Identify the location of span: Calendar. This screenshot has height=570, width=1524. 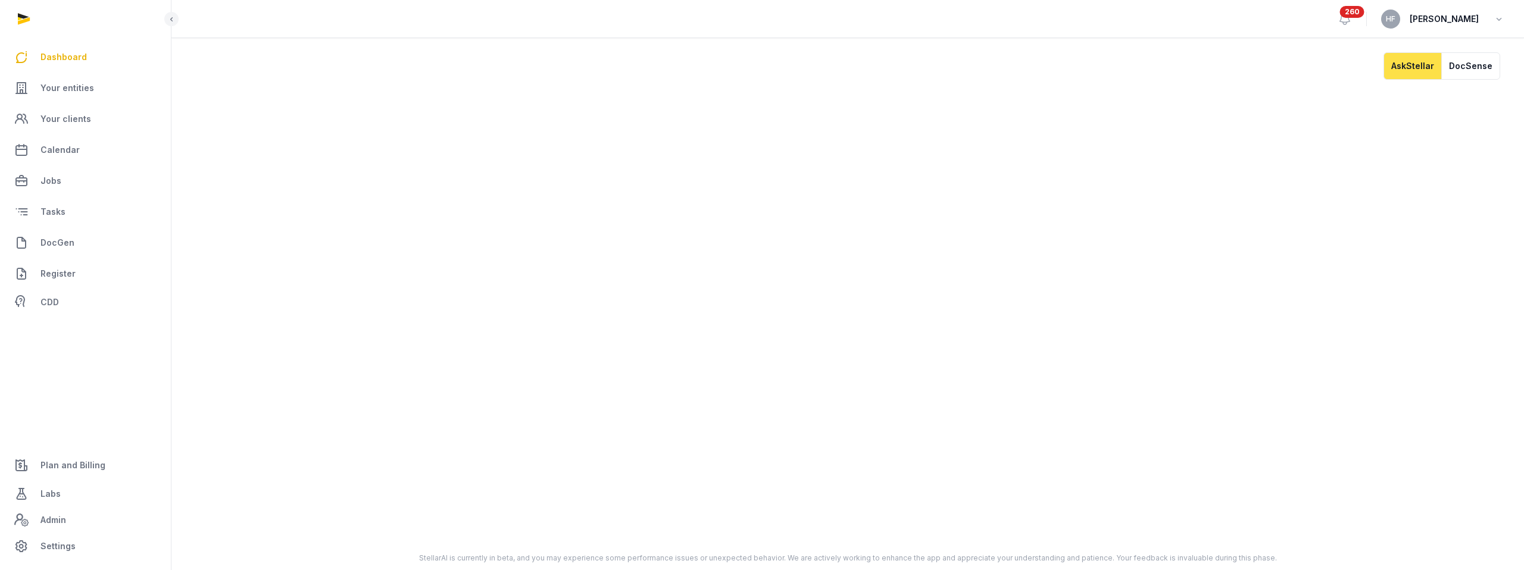
(60, 150).